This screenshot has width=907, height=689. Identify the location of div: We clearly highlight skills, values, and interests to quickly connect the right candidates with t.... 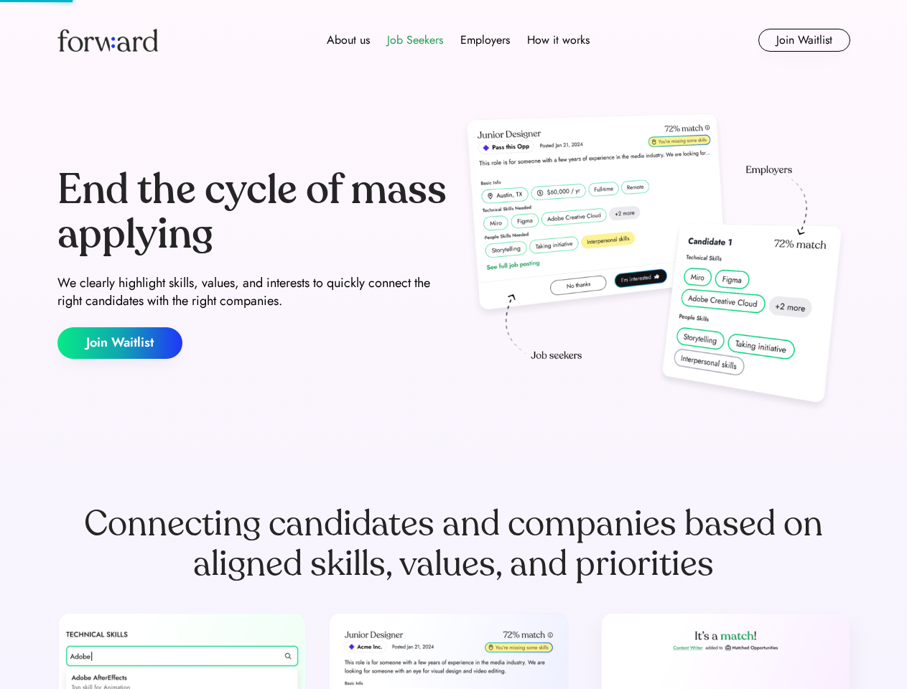
(253, 292).